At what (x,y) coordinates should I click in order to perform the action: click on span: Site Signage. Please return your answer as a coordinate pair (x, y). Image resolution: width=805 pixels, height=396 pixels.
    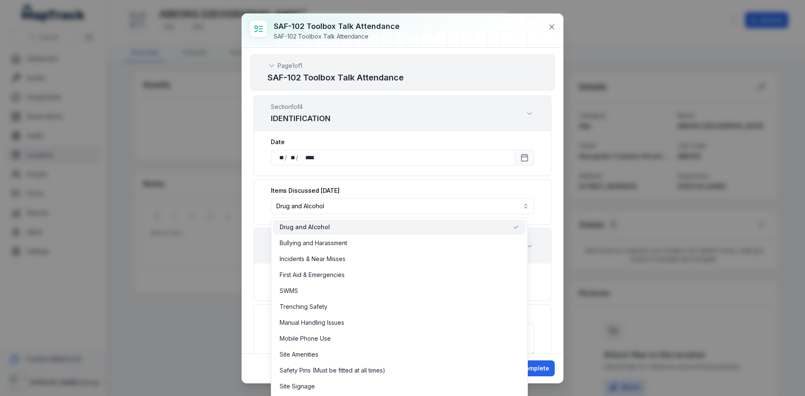
    Looking at the image, I should click on (297, 387).